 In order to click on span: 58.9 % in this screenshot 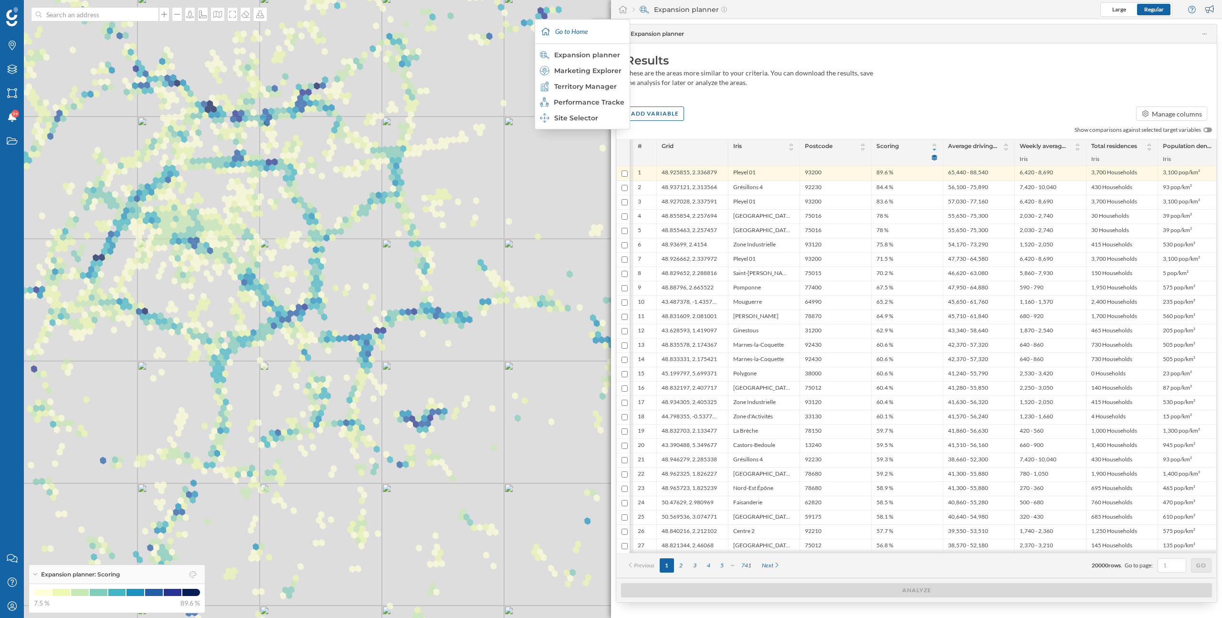, I will do `click(885, 488)`.